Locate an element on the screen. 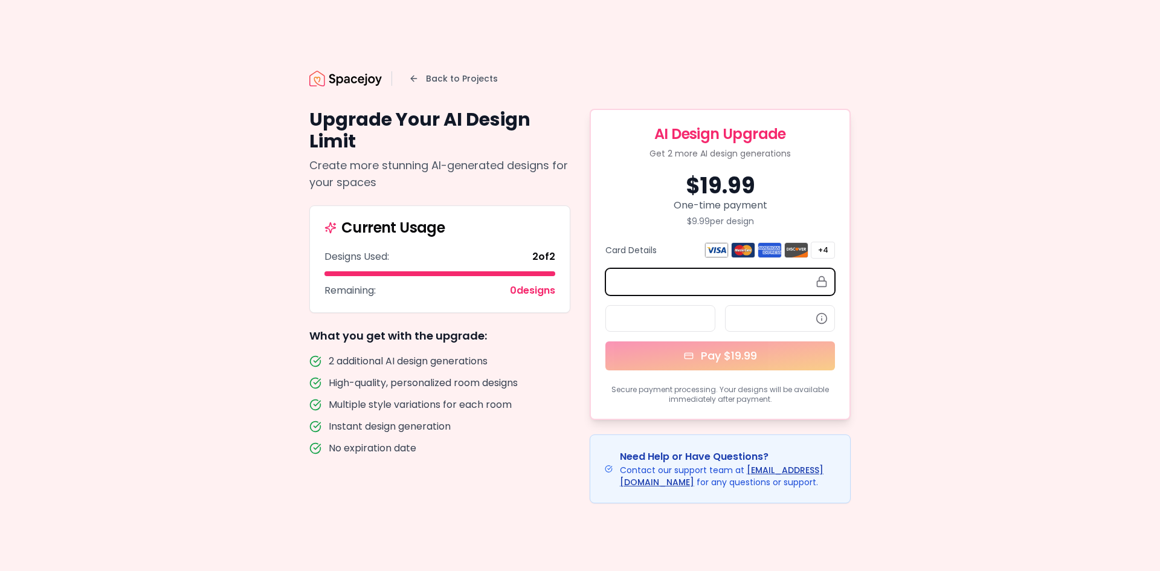  img: mastercard is located at coordinates (743, 250).